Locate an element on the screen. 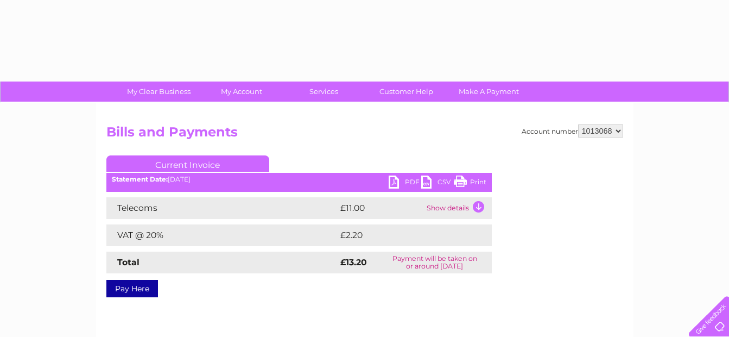 This screenshot has width=729, height=337. a: Print is located at coordinates (470, 183).